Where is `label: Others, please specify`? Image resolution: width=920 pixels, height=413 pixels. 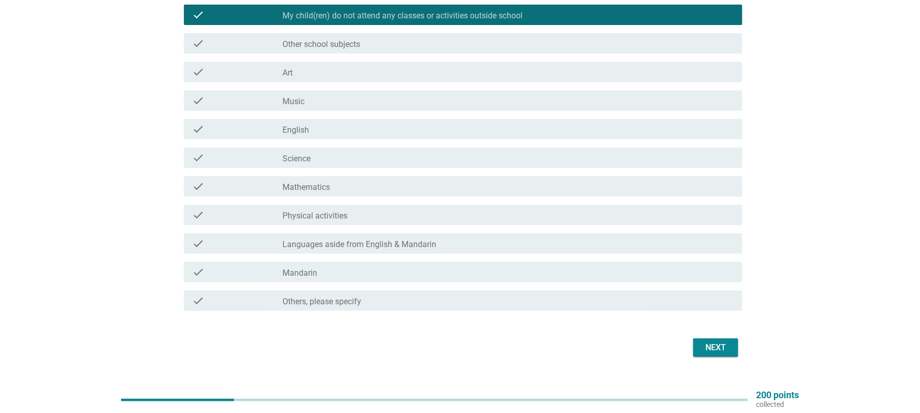
label: Others, please specify is located at coordinates (322, 302).